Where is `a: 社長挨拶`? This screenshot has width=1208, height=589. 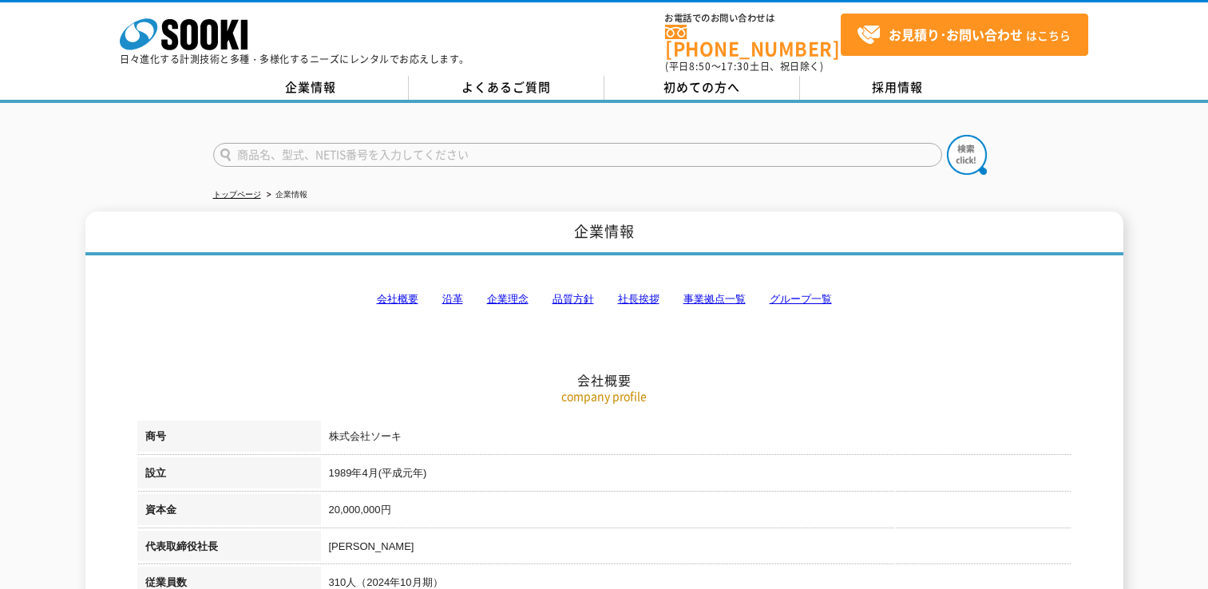 a: 社長挨拶 is located at coordinates (639, 299).